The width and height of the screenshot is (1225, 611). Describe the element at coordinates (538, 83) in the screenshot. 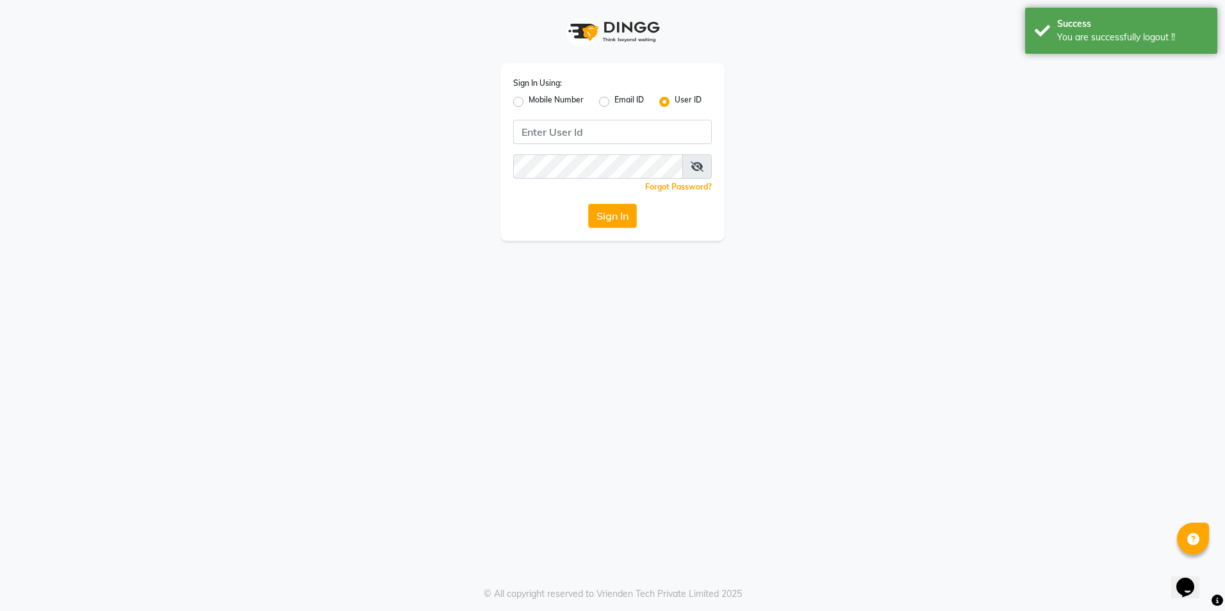

I see `label: Sign In Using:` at that location.